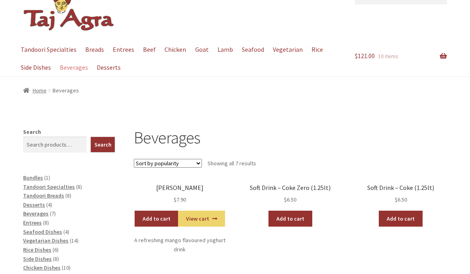 This screenshot has width=470, height=274. What do you see at coordinates (43, 195) in the screenshot?
I see `span: Tandoori Breads` at bounding box center [43, 195].